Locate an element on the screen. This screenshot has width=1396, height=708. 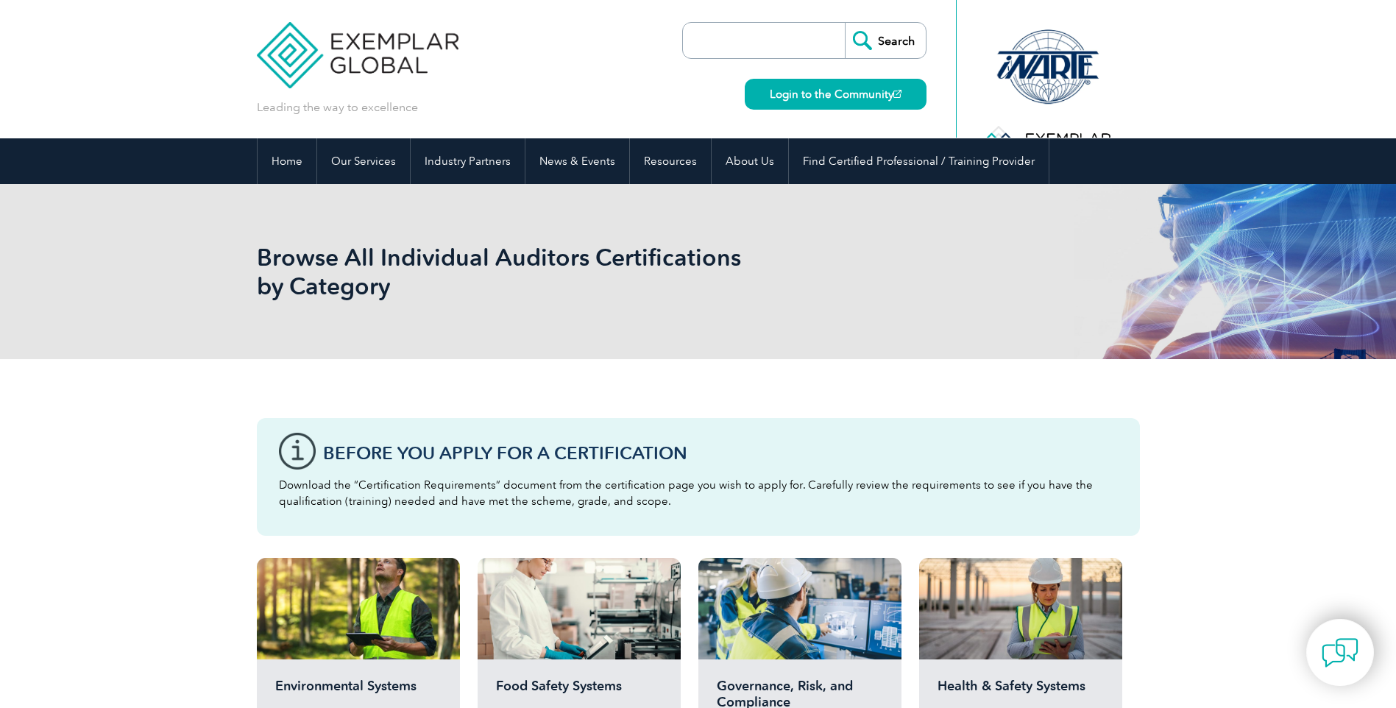
a: Our Services is located at coordinates (364, 161).